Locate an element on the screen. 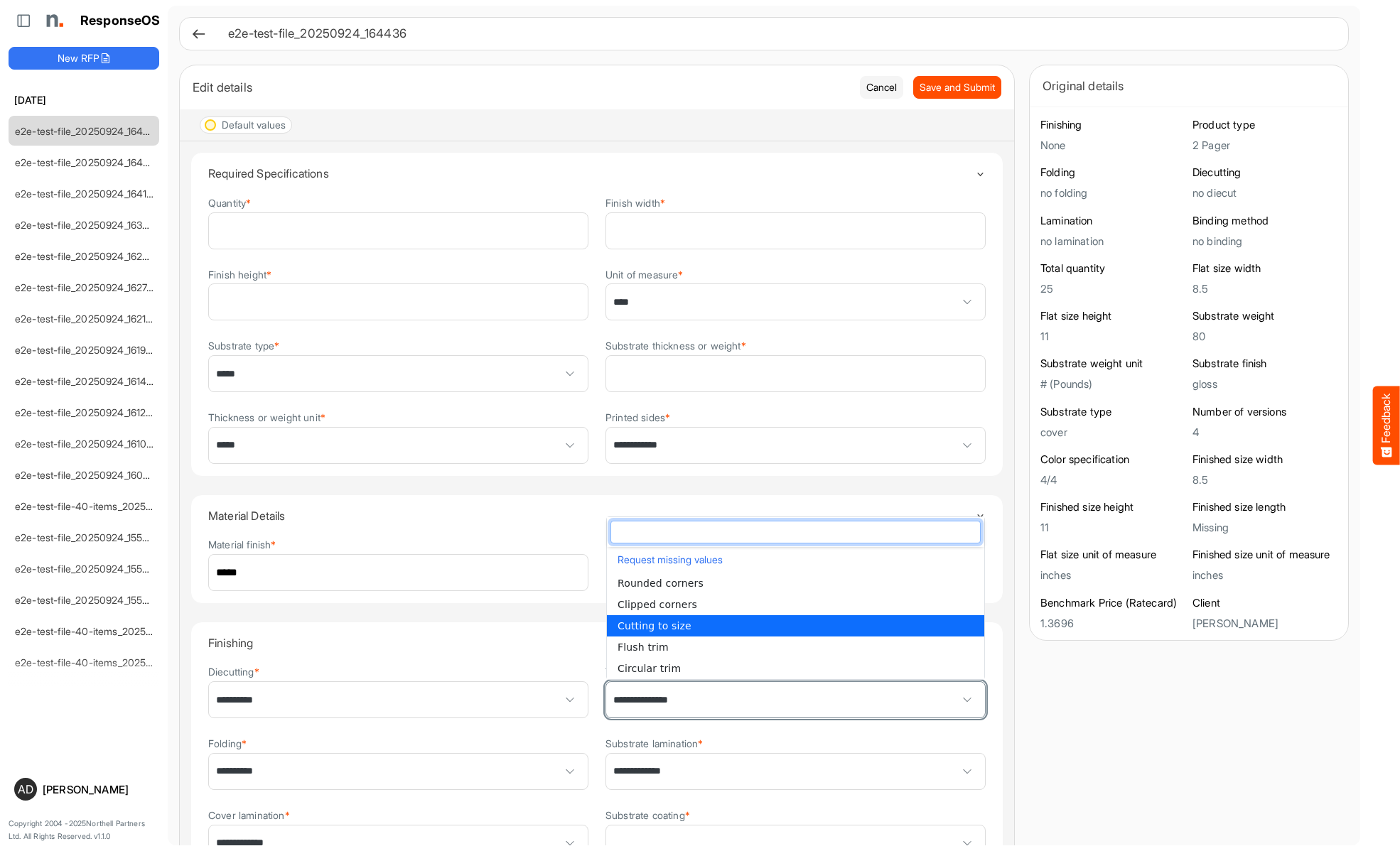 This screenshot has width=1400, height=851. a: e2e-test-file_20250924_161429 is located at coordinates (86, 381).